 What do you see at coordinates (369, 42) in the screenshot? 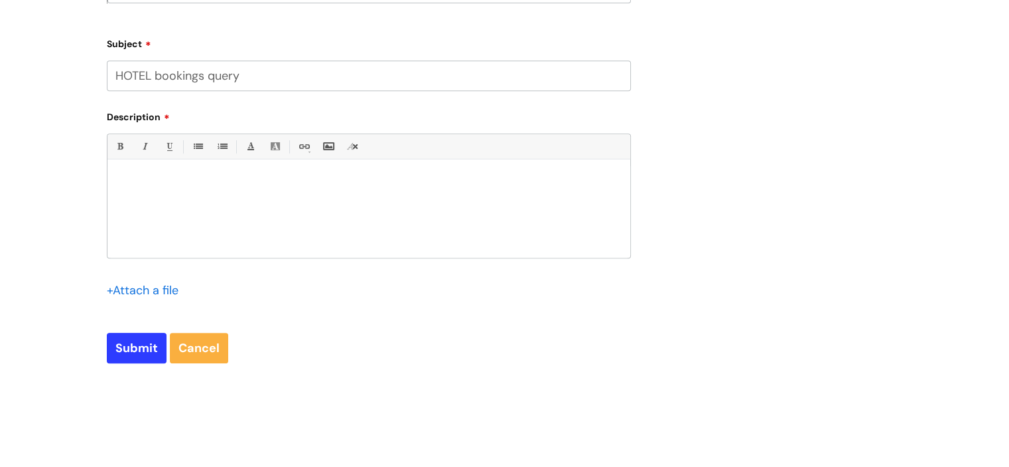
I see `label: Subject` at bounding box center [369, 42].